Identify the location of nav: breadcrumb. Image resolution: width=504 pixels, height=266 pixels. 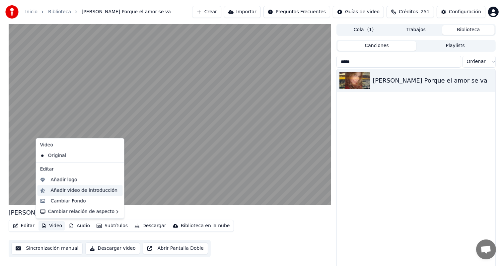
(98, 12).